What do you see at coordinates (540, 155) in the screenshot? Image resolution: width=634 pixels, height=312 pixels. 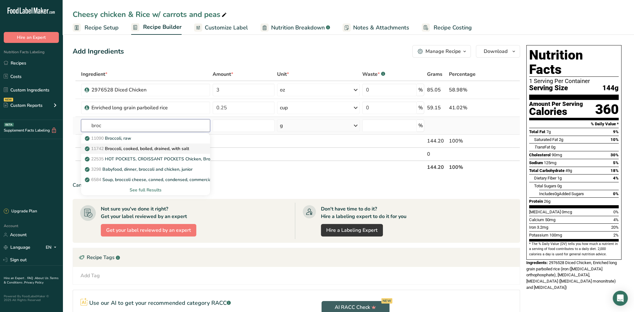 I see `span: Cholesterol` at bounding box center [540, 155].